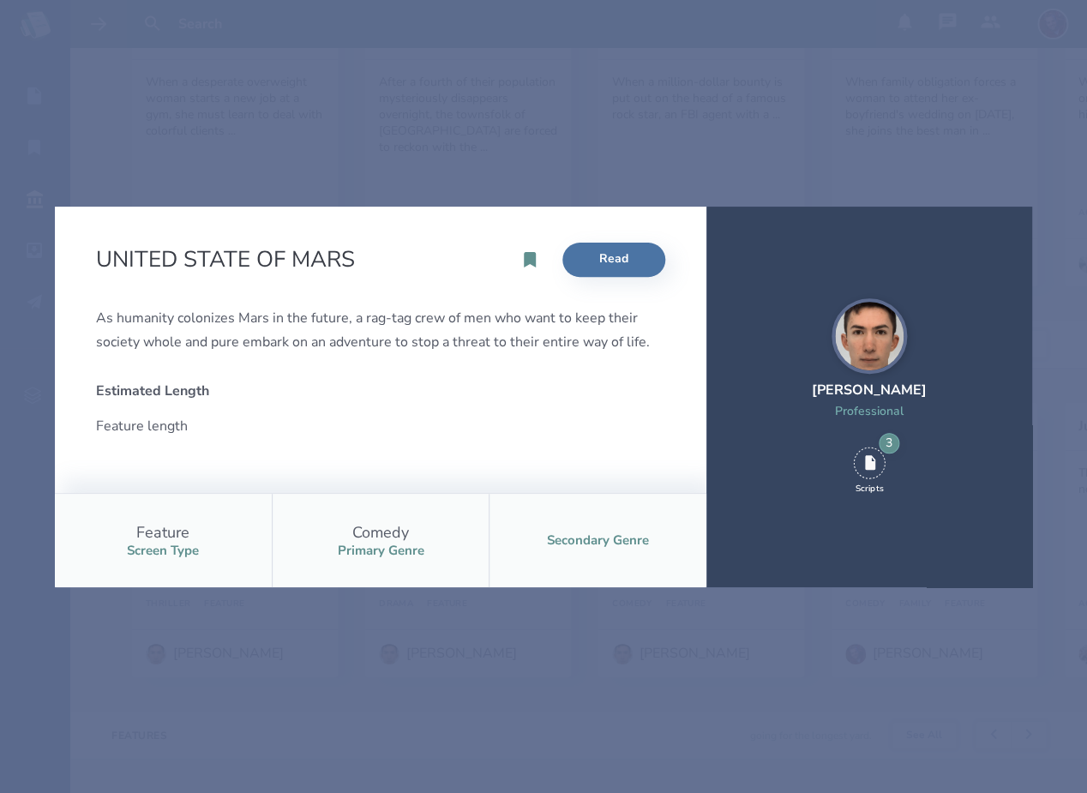  I want to click on div: Secondary Genre, so click(598, 540).